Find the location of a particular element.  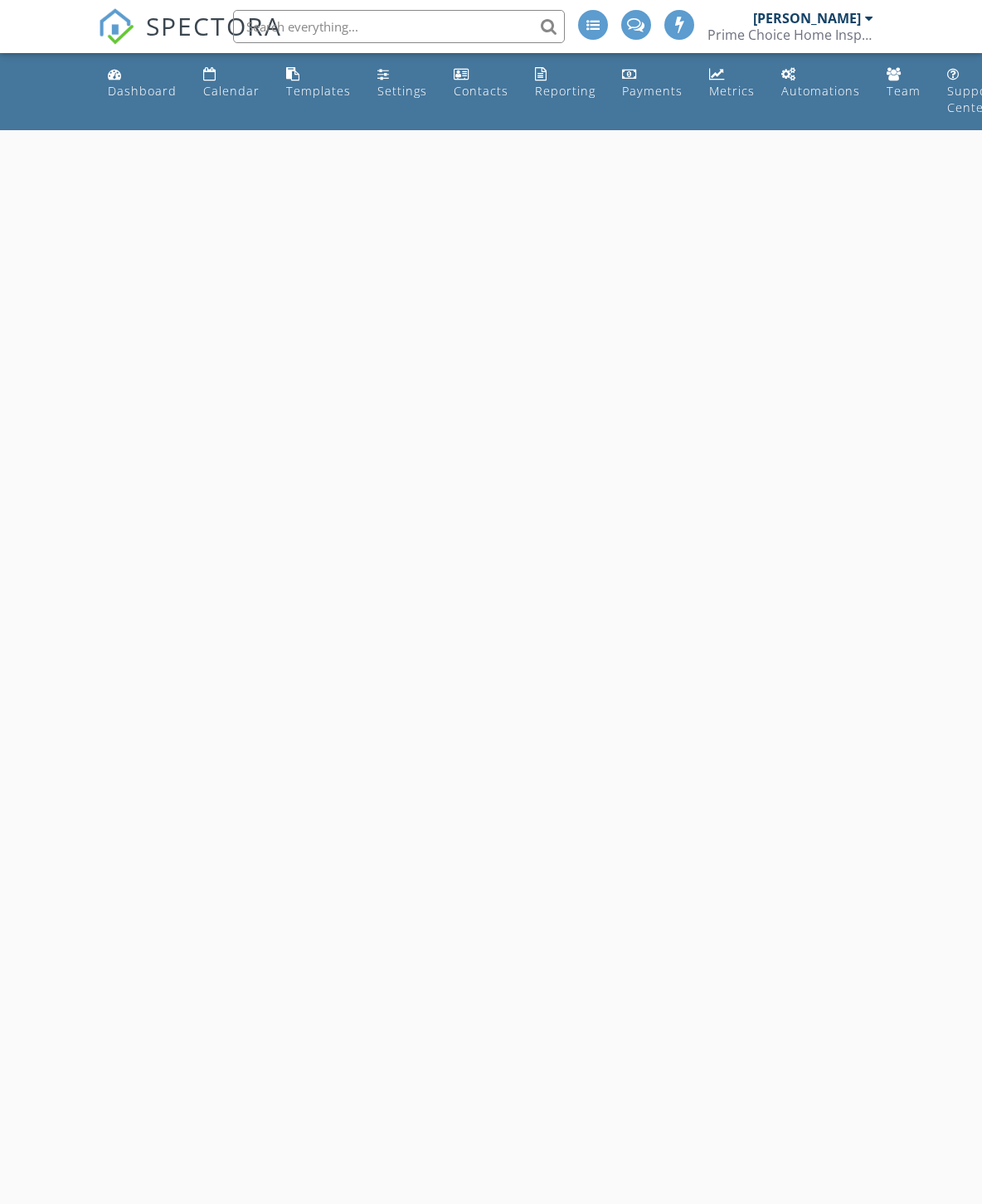

a: Dashboard is located at coordinates (142, 83).